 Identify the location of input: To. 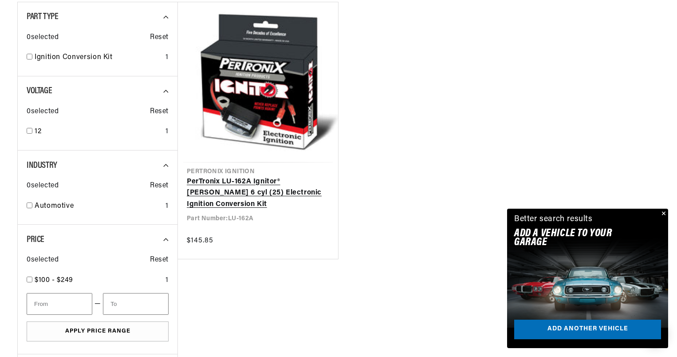
(136, 303).